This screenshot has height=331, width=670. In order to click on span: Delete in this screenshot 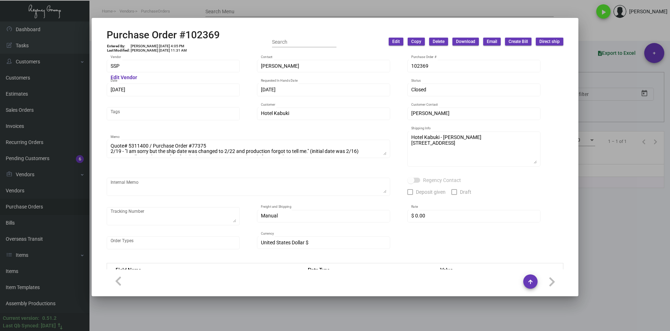, I will do `click(438, 42)`.